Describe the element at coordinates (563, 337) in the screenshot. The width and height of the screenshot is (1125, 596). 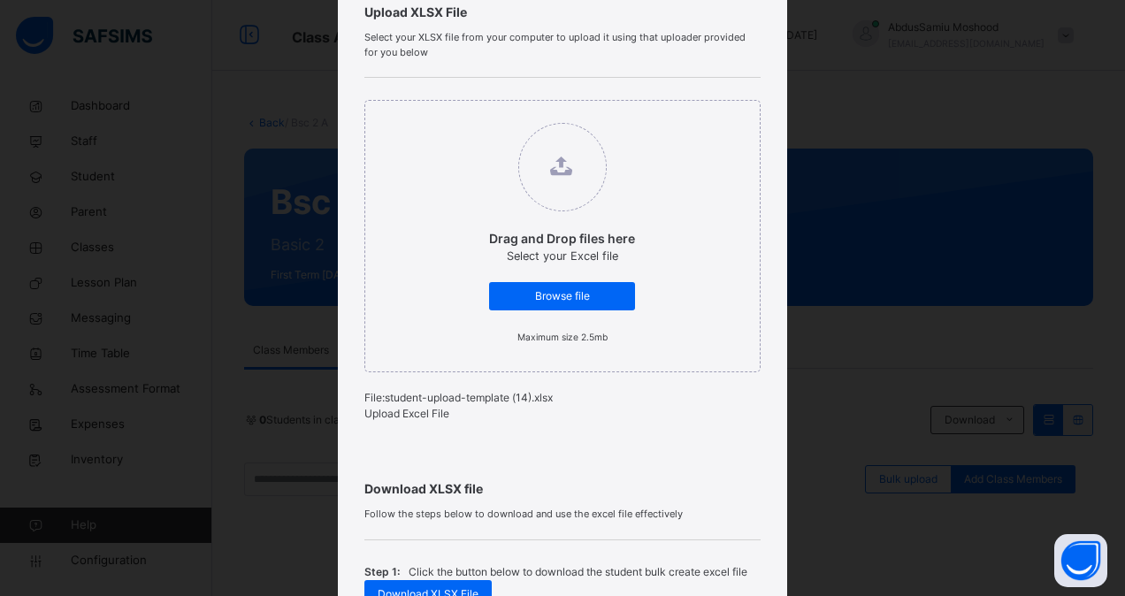
I see `small: Maximum size 2.5mb` at that location.